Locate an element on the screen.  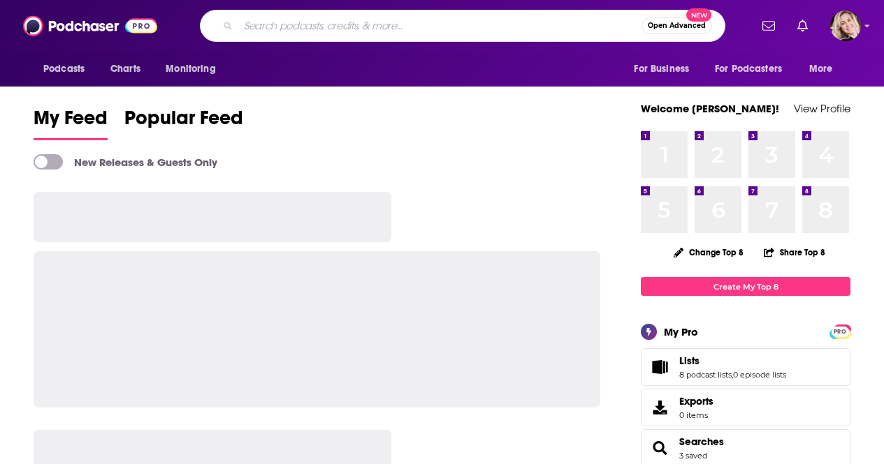
span: Searches is located at coordinates (701, 442).